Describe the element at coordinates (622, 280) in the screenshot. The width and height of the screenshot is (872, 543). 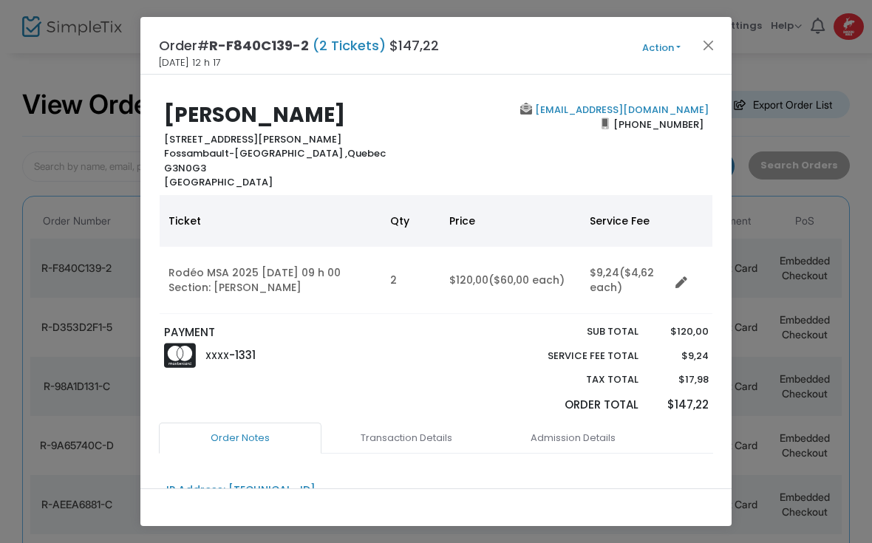
I see `span: ($4,62 each)` at that location.